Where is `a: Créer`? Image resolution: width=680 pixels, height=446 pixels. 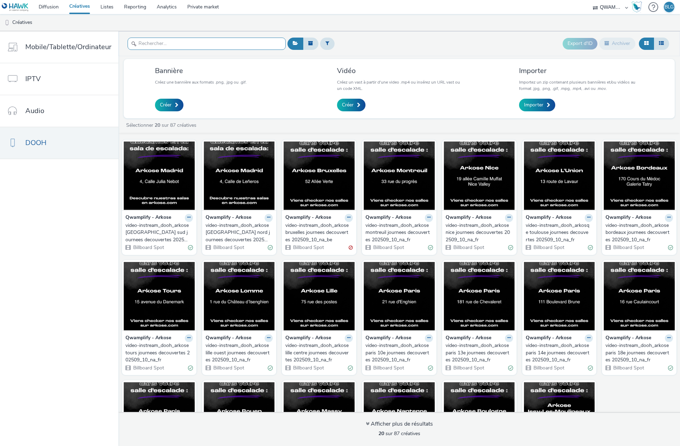
a: Créer is located at coordinates (169, 105).